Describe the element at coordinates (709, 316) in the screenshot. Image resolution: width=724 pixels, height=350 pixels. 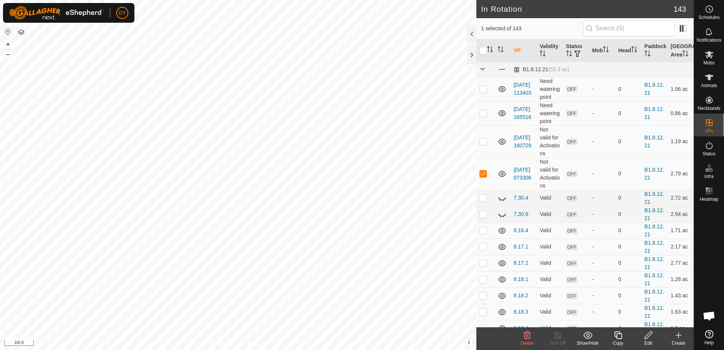
I see `a: Open chat` at that location.